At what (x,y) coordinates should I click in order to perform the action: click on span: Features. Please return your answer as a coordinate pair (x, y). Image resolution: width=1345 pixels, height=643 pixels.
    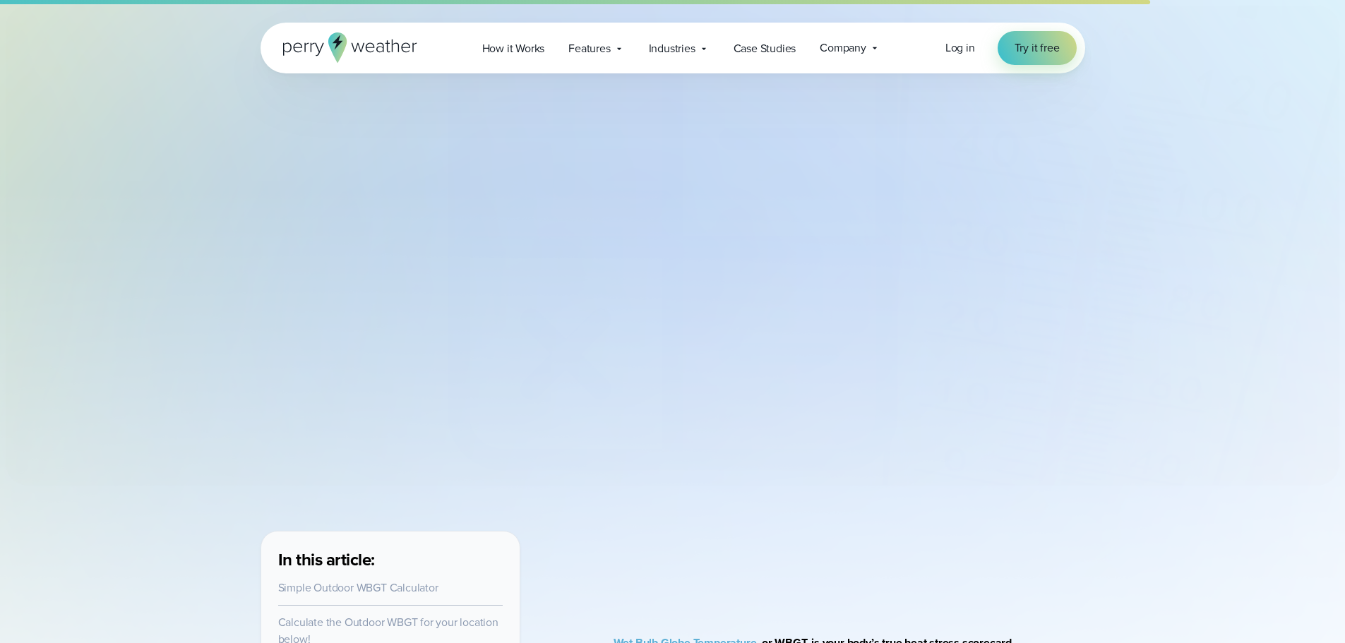
    Looking at the image, I should click on (589, 49).